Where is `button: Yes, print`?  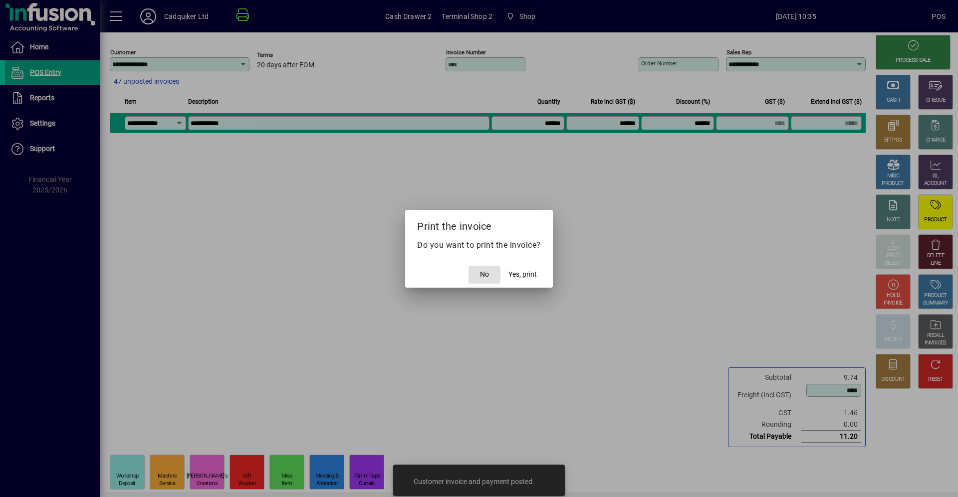 button: Yes, print is located at coordinates (522, 275).